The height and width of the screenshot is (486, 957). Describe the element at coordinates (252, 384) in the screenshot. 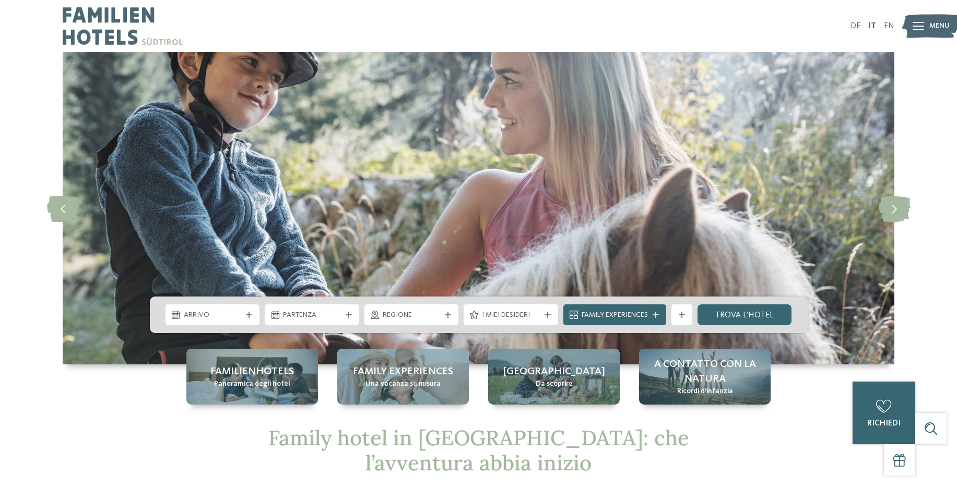

I see `span: Panoramica degli hotel` at that location.